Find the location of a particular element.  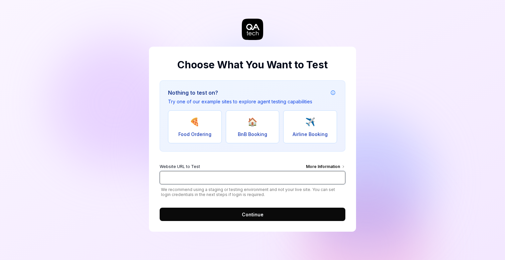

span: Website URL to Test is located at coordinates (180, 168).